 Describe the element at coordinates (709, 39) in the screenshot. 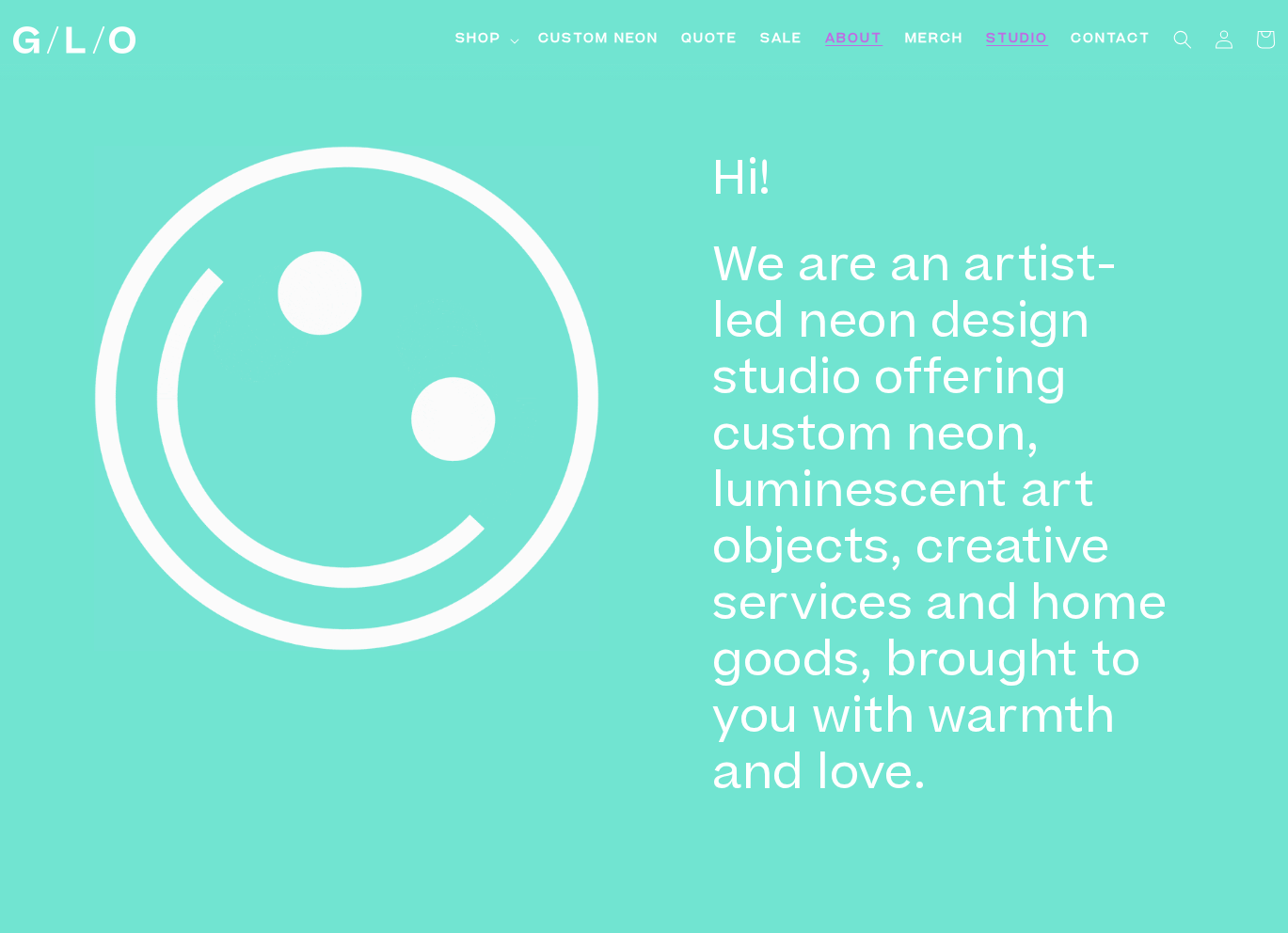

I see `a: Quote` at that location.